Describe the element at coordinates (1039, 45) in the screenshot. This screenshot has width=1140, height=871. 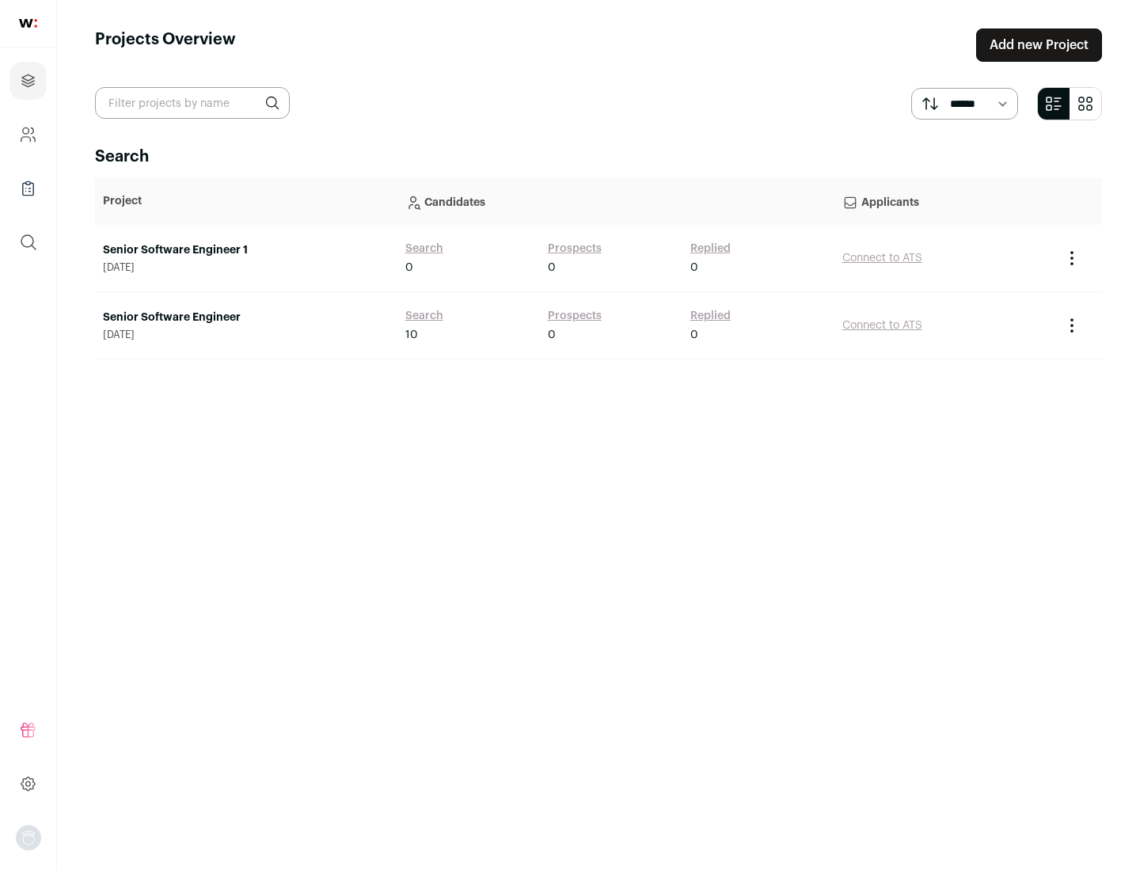
I see `a: Add new Project` at that location.